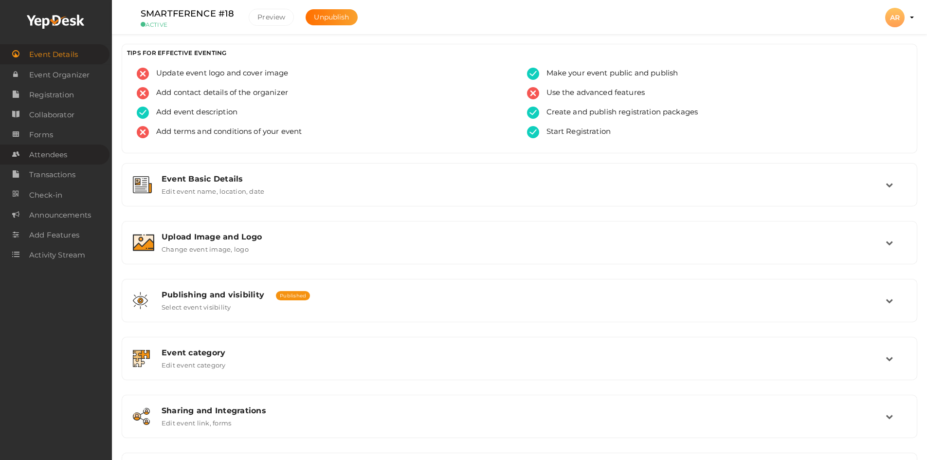 Image resolution: width=927 pixels, height=460 pixels. Describe the element at coordinates (213, 189) in the screenshot. I see `label: Edit event name, location, date` at that location.